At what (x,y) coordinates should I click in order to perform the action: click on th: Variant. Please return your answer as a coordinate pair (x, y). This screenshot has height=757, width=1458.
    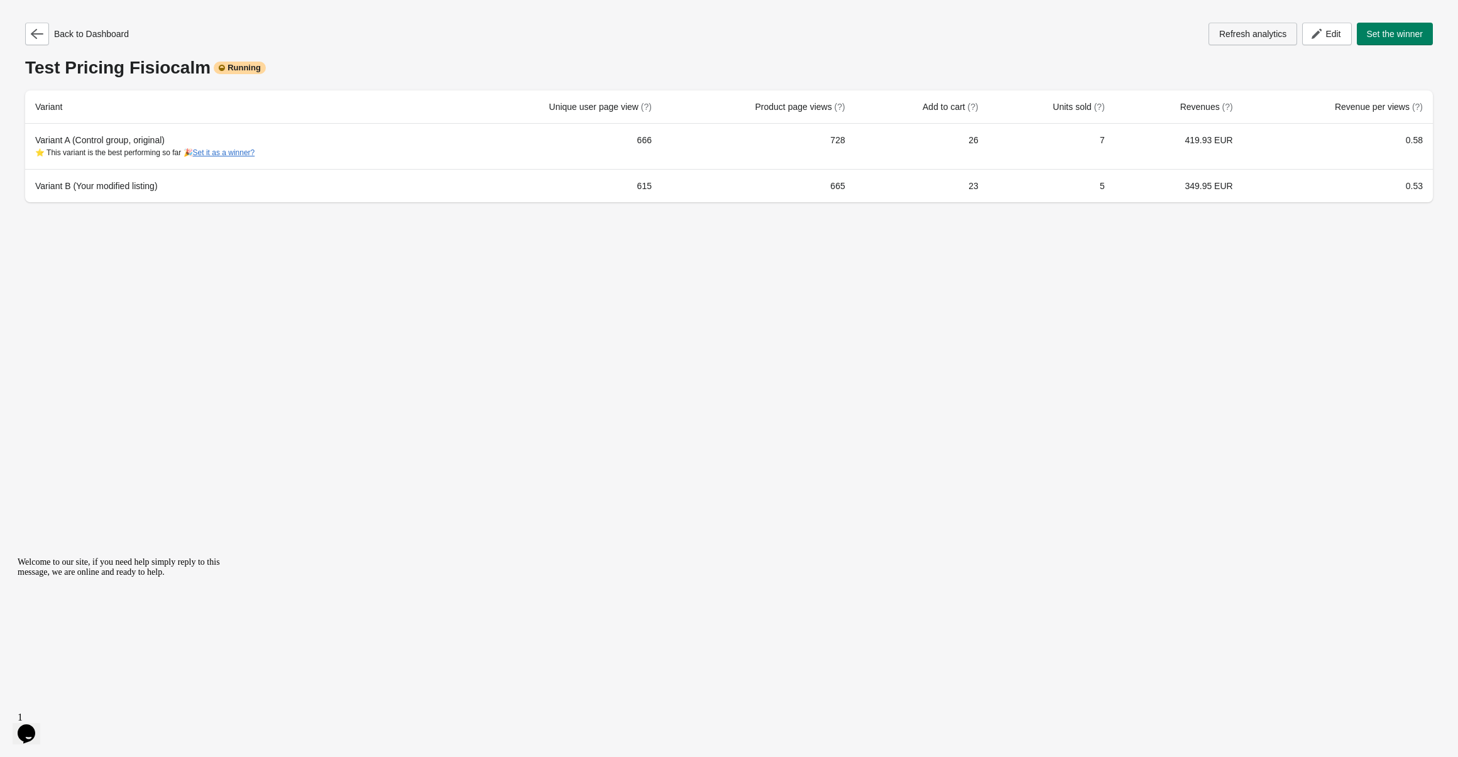
    Looking at the image, I should click on (236, 107).